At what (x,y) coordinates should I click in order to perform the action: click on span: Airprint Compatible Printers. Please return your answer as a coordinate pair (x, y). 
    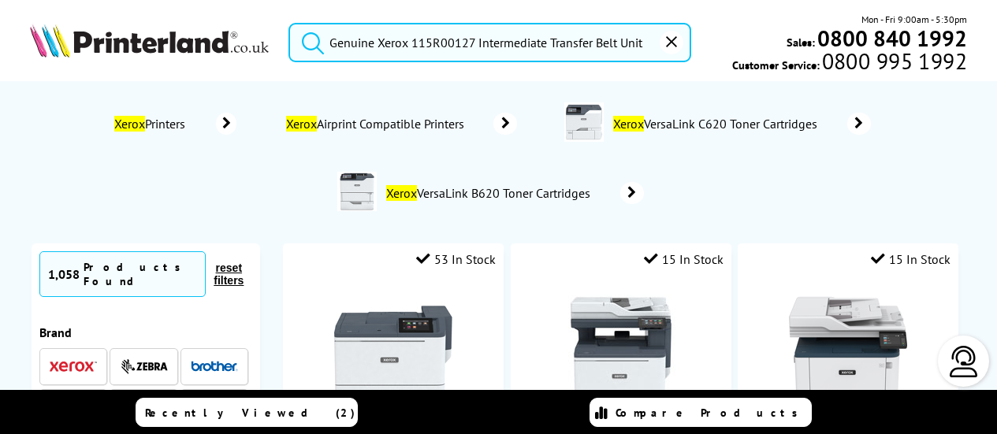
    Looking at the image, I should click on (377, 124).